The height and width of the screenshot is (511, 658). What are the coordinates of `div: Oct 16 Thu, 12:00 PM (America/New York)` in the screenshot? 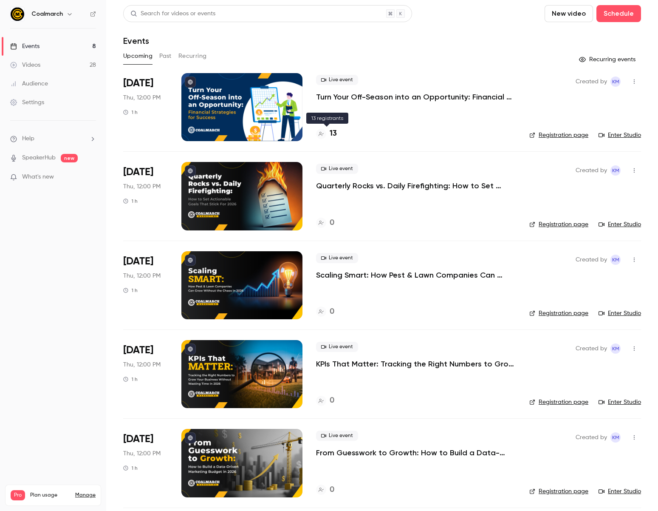 It's located at (145, 463).